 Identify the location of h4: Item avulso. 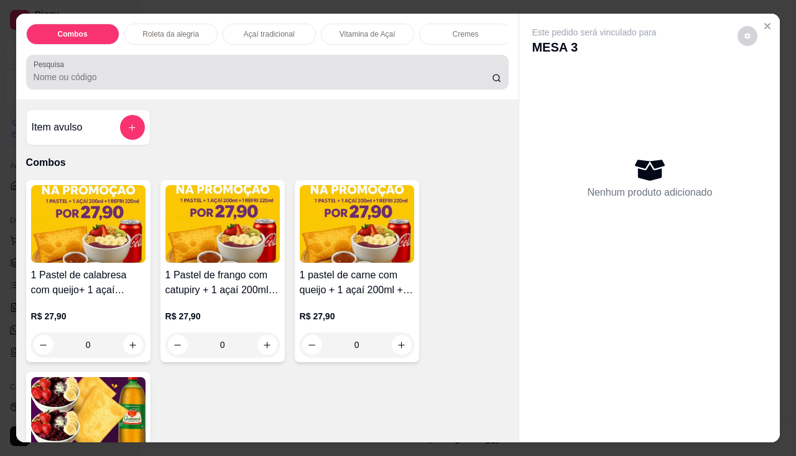
(57, 127).